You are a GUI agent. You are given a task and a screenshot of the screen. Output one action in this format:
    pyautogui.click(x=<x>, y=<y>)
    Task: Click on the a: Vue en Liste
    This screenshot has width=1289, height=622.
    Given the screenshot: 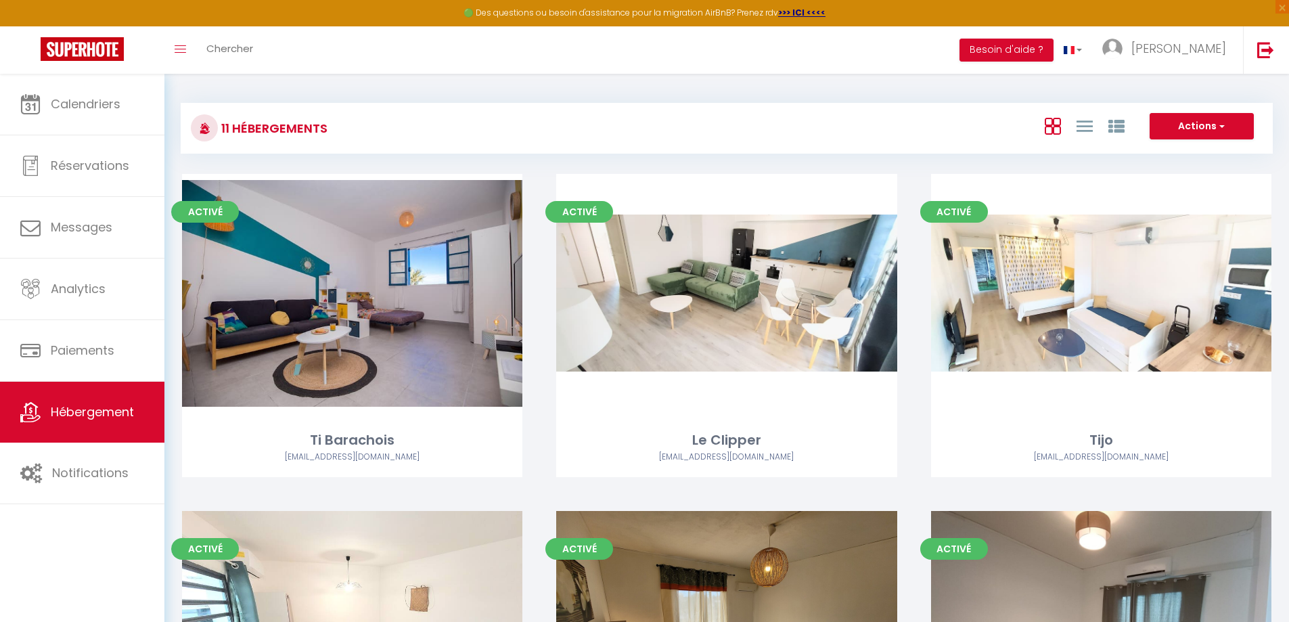 What is the action you would take?
    pyautogui.click(x=1085, y=125)
    